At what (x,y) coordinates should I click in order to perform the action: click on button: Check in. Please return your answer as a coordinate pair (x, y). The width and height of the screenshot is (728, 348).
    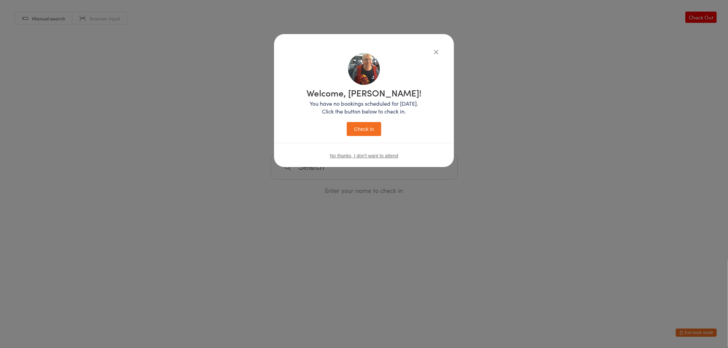
    Looking at the image, I should click on (364, 129).